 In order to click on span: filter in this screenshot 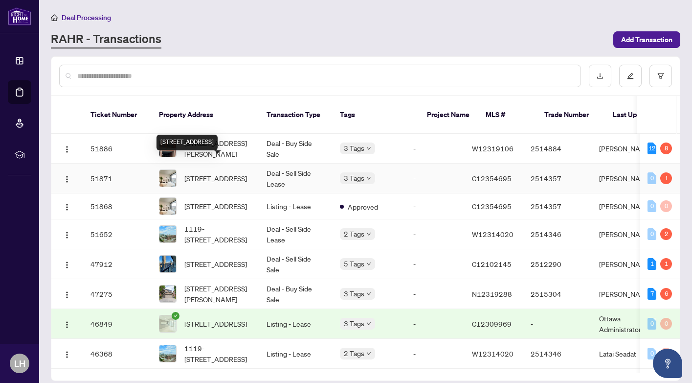, I will do `click(661, 76)`.